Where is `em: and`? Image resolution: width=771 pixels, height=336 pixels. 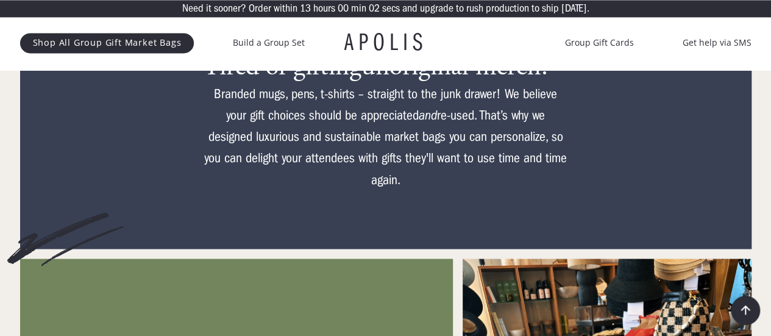 em: and is located at coordinates (428, 115).